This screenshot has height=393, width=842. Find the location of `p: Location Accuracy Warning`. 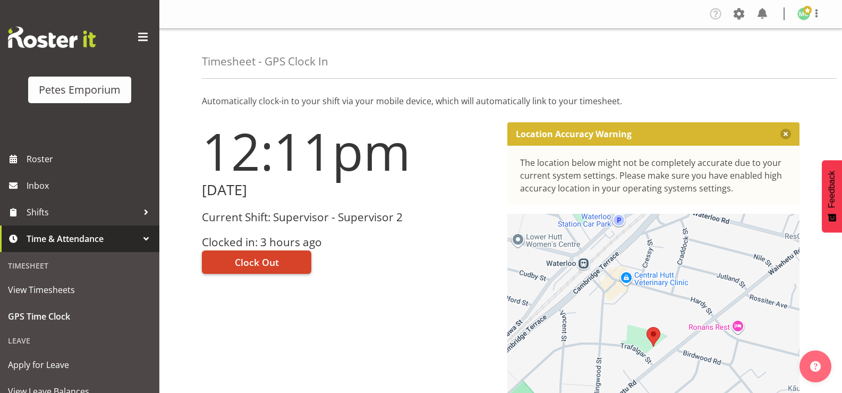

p: Location Accuracy Warning is located at coordinates (574, 134).